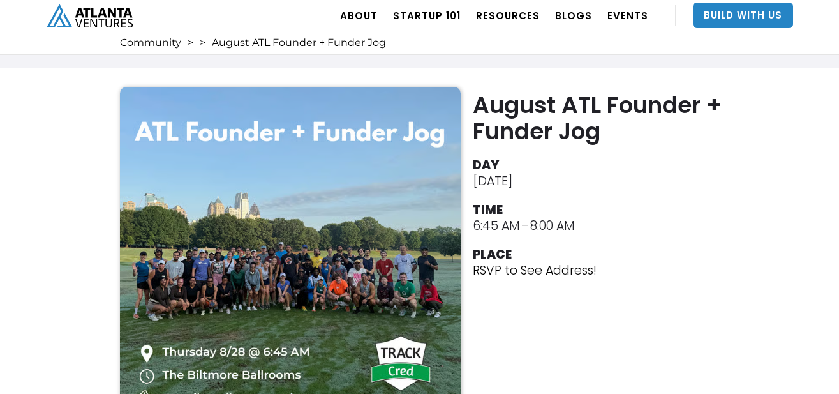 The image size is (839, 394). Describe the element at coordinates (743, 15) in the screenshot. I see `a: Build With Us` at that location.